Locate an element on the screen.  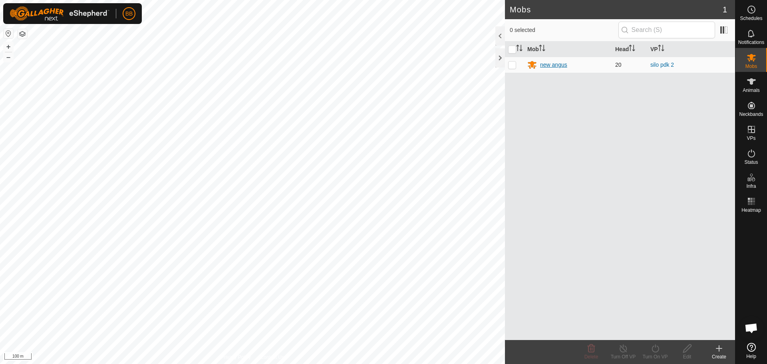
span: Heatmap is located at coordinates (751, 210).